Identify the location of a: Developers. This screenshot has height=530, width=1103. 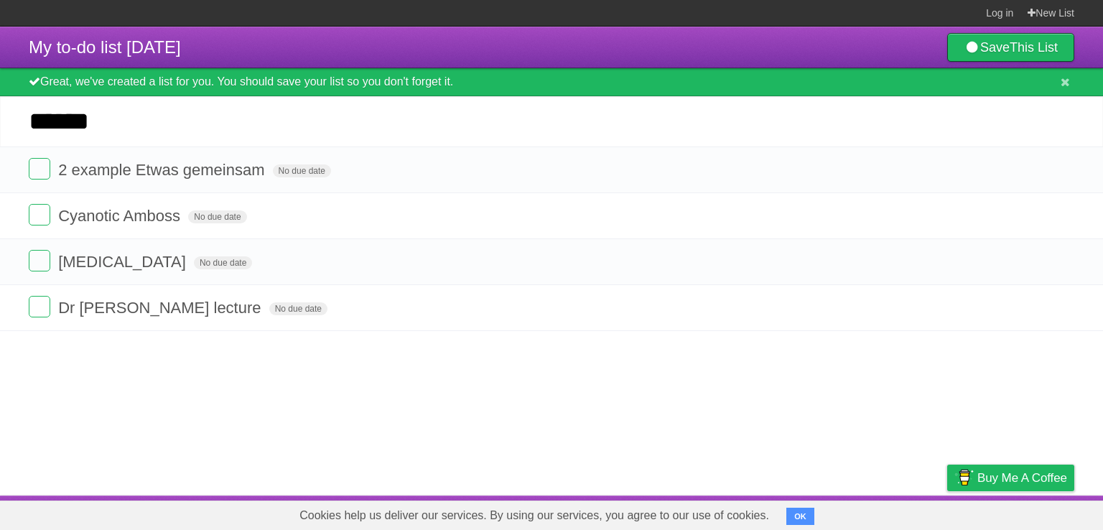
(832, 513).